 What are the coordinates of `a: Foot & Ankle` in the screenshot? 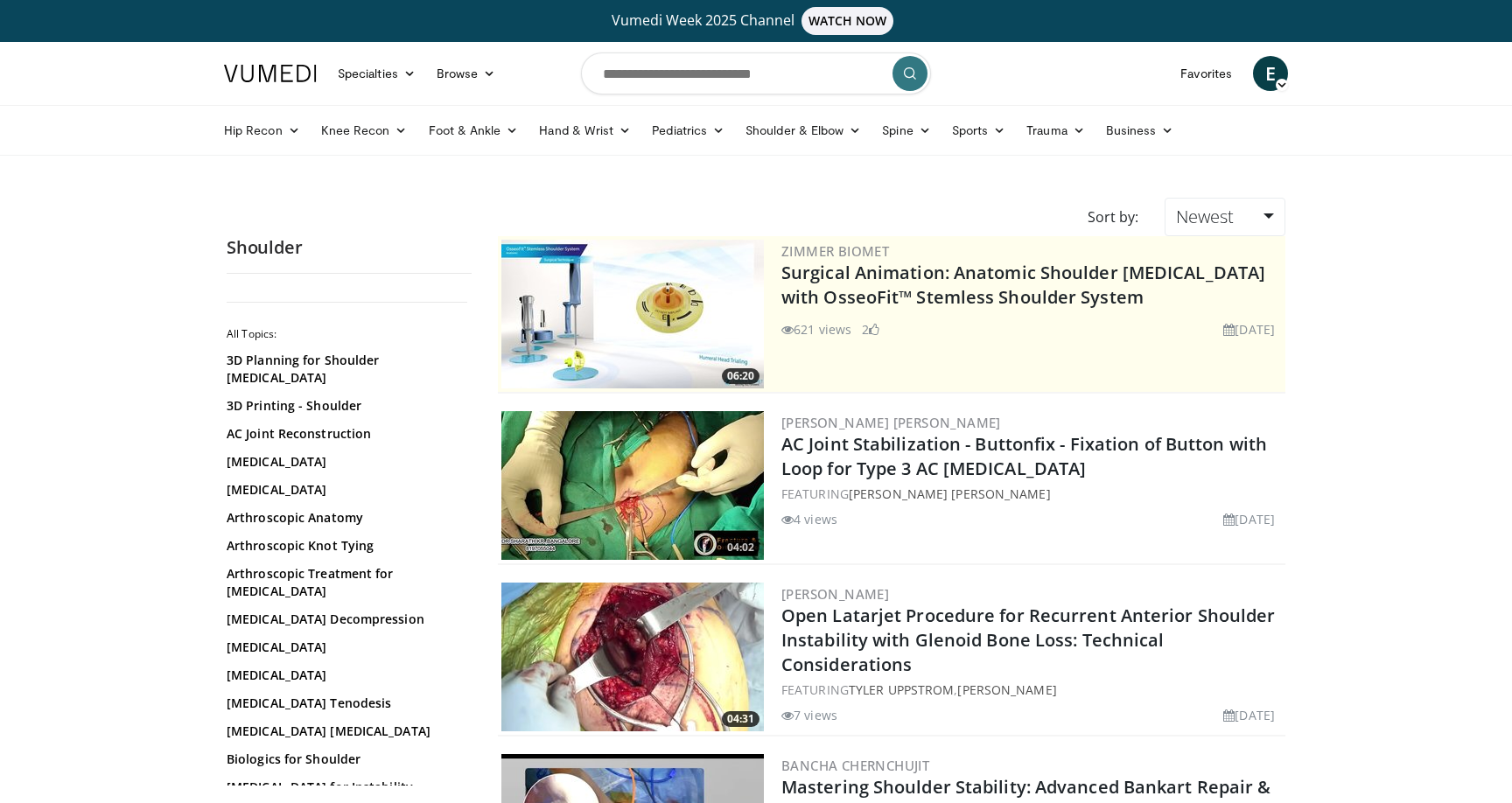 It's located at (473, 130).